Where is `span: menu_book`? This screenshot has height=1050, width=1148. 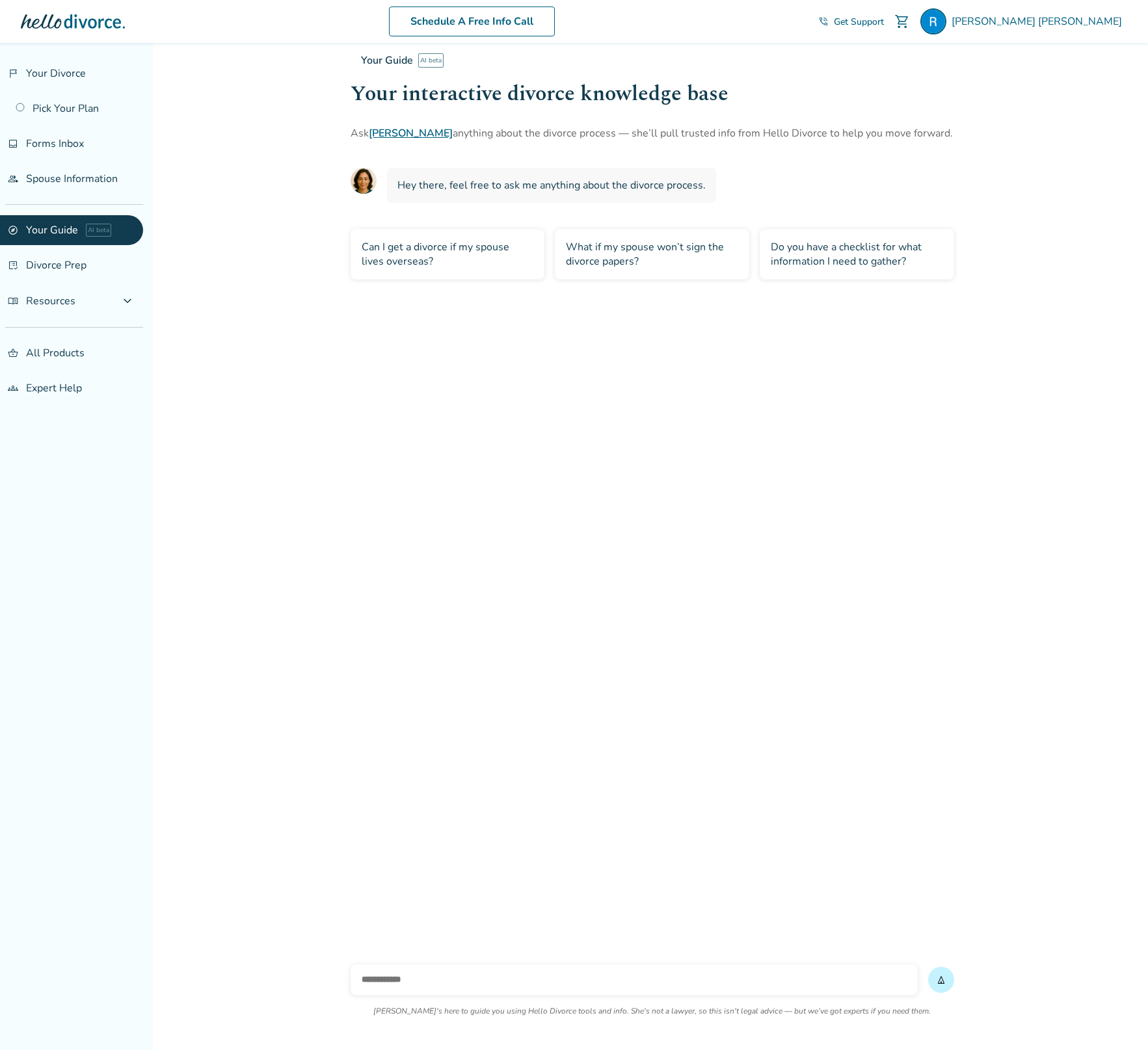
span: menu_book is located at coordinates (13, 301).